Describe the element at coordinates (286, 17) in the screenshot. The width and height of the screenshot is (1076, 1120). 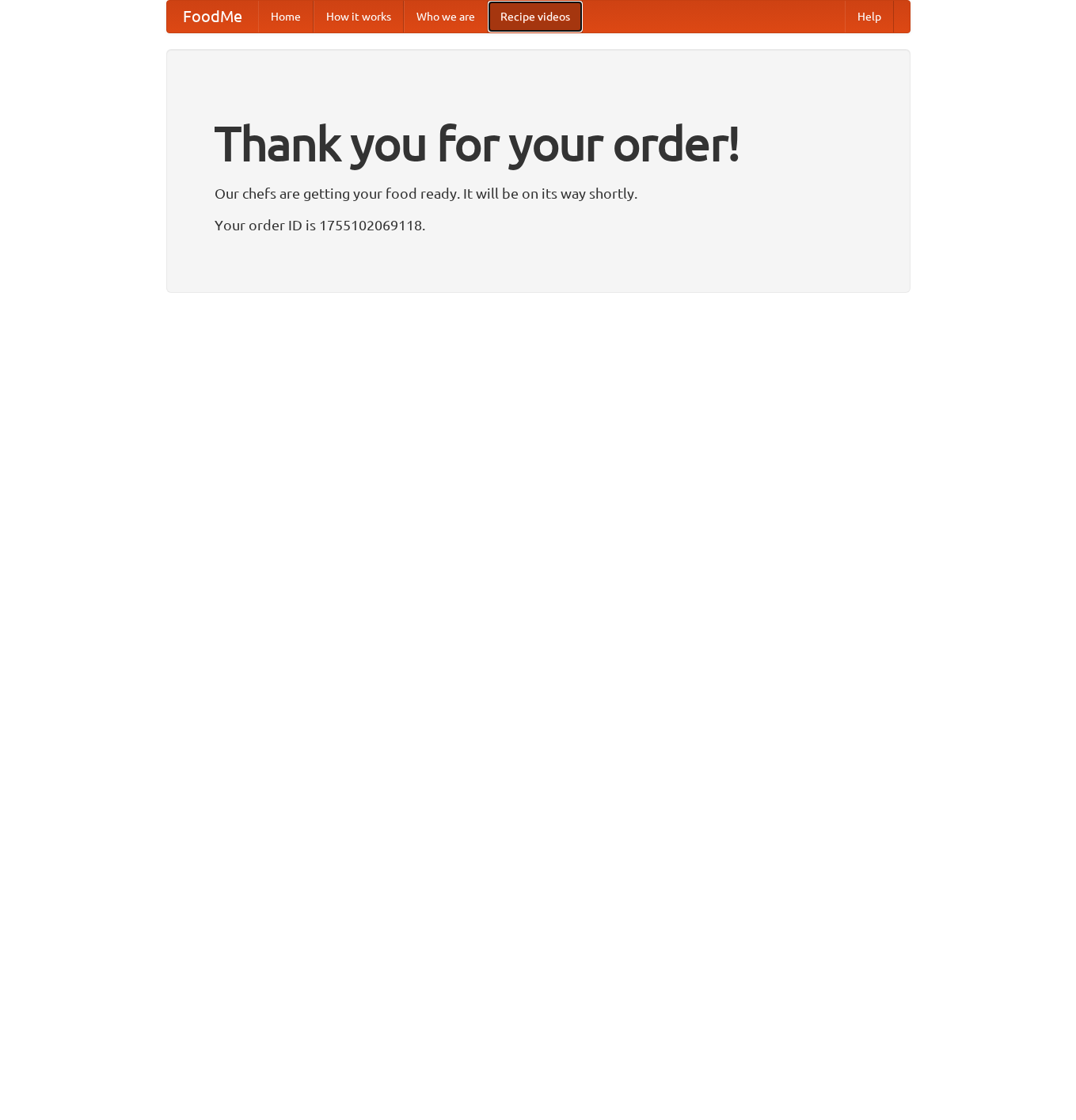
I see `a: Home` at that location.